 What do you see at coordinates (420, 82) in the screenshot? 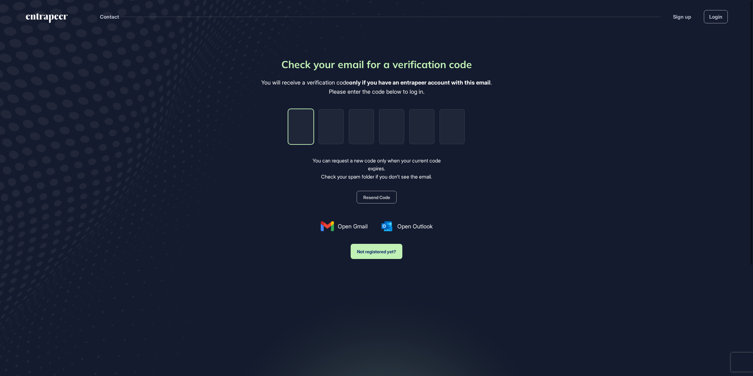
I see `b: only if you have an entrapeer account with this email` at bounding box center [420, 82].